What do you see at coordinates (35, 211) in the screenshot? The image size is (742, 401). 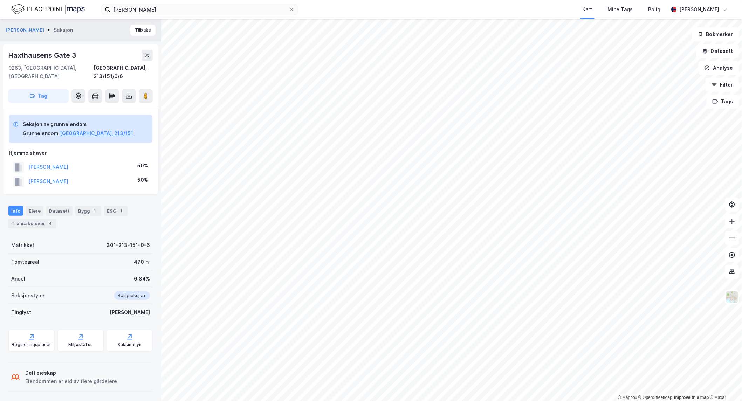 I see `div: Eiere` at bounding box center [35, 211].